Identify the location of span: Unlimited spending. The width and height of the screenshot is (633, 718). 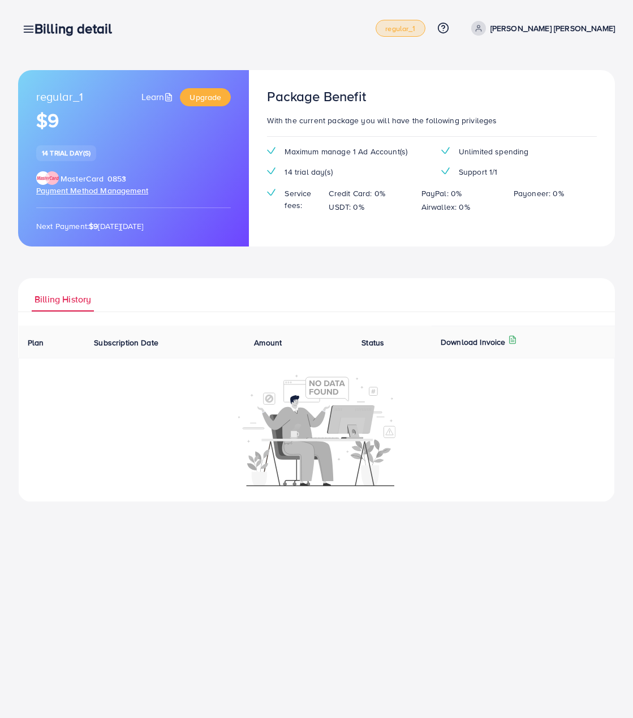
(494, 152).